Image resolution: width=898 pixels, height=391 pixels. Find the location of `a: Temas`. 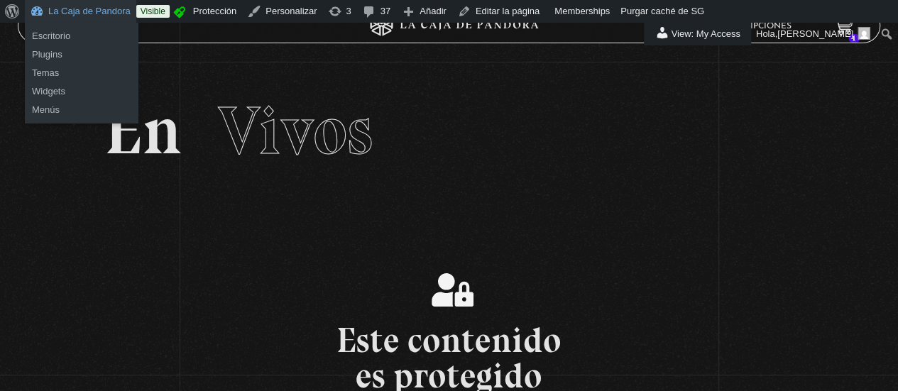

a: Temas is located at coordinates (82, 73).